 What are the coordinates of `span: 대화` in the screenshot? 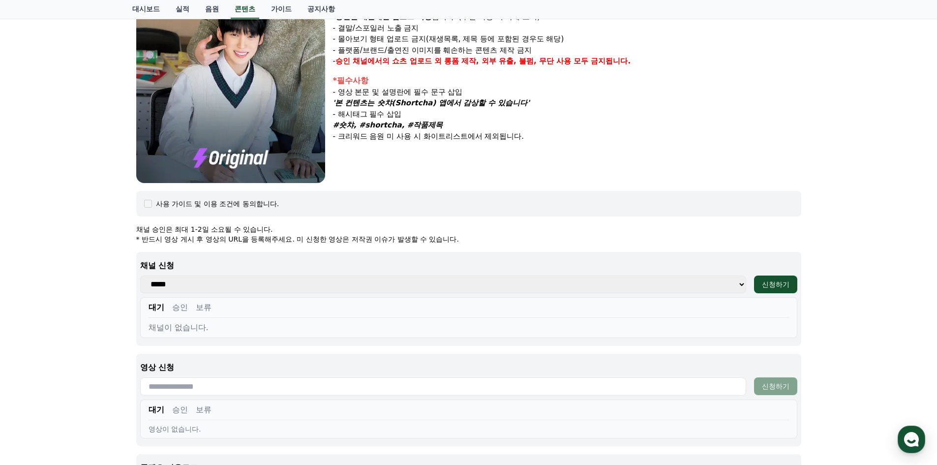 It's located at (96, 331).